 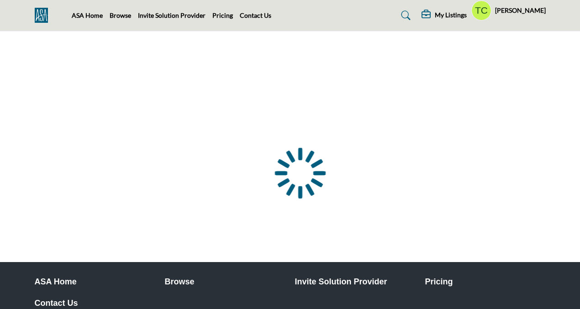 What do you see at coordinates (95, 282) in the screenshot?
I see `p: ASA Home` at bounding box center [95, 282].